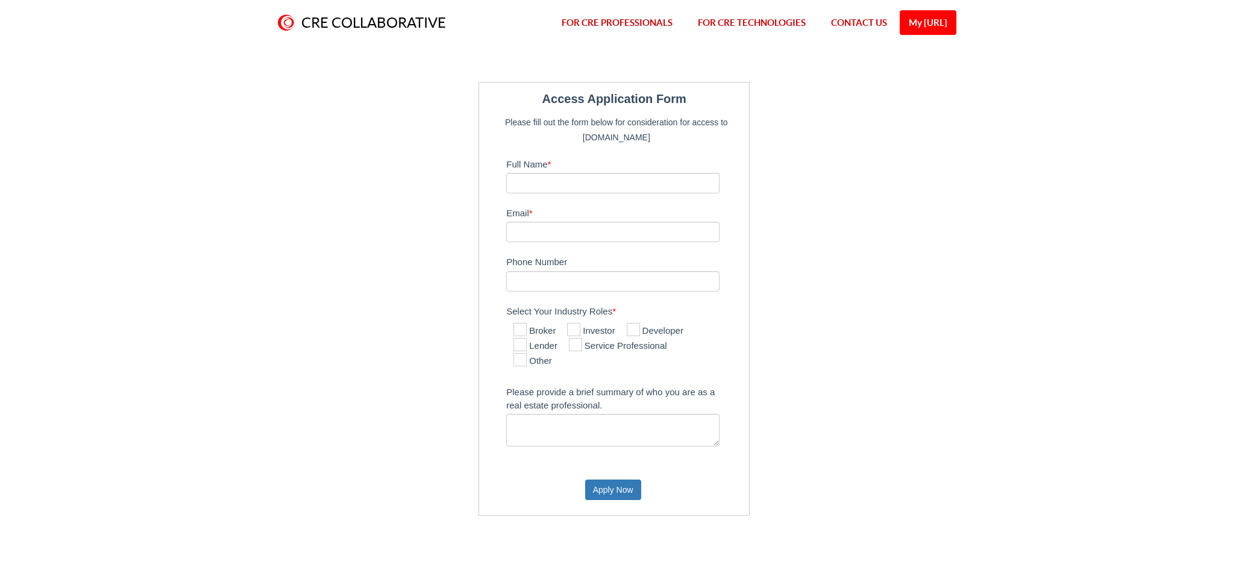 This screenshot has height=588, width=1233. I want to click on label: Full Name, so click(625, 163).